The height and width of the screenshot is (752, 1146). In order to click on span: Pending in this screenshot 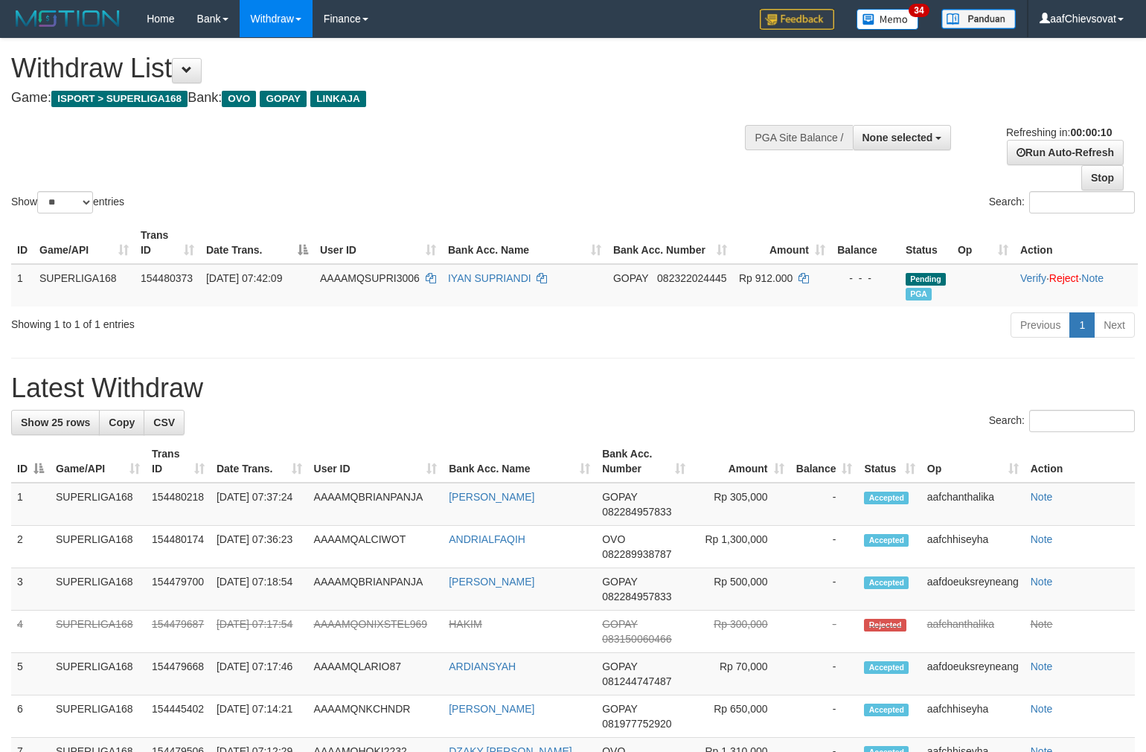, I will do `click(926, 279)`.